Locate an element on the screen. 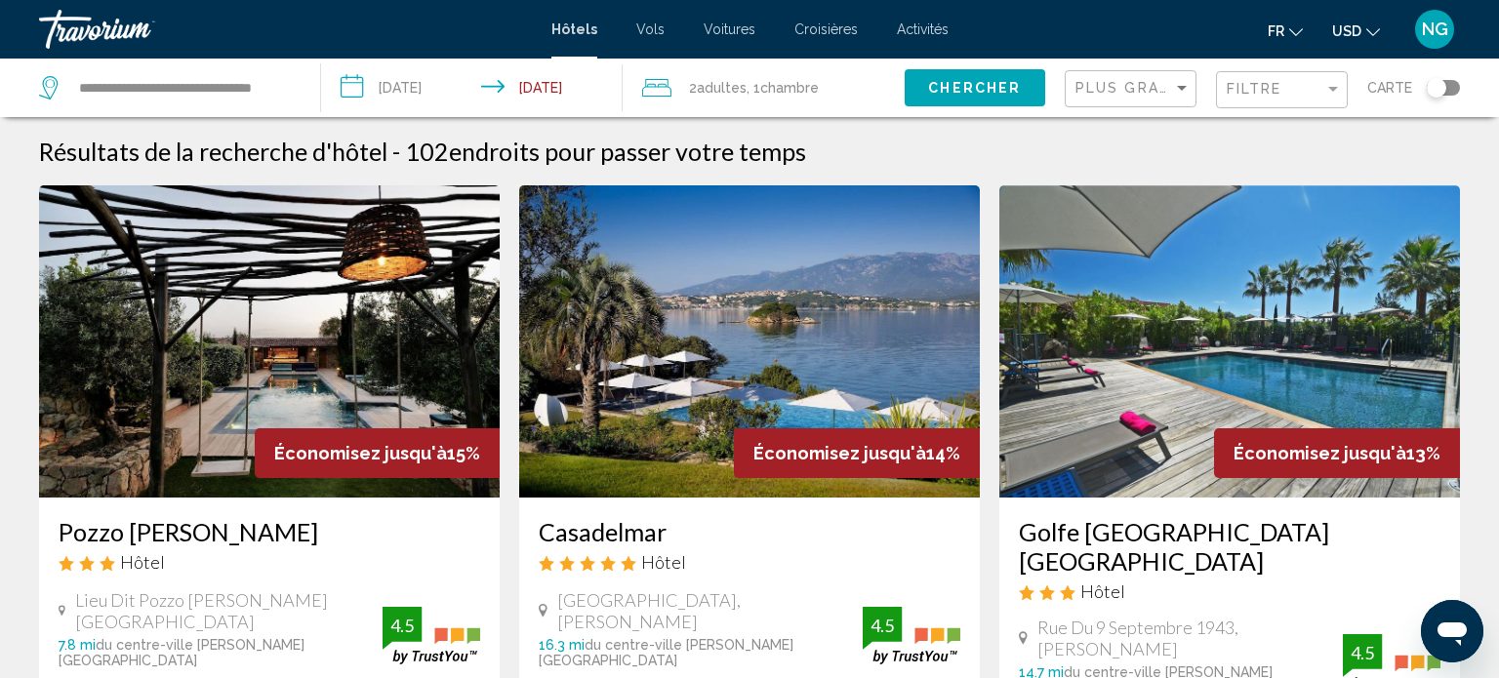  a: Casadelmar is located at coordinates (749, 532).